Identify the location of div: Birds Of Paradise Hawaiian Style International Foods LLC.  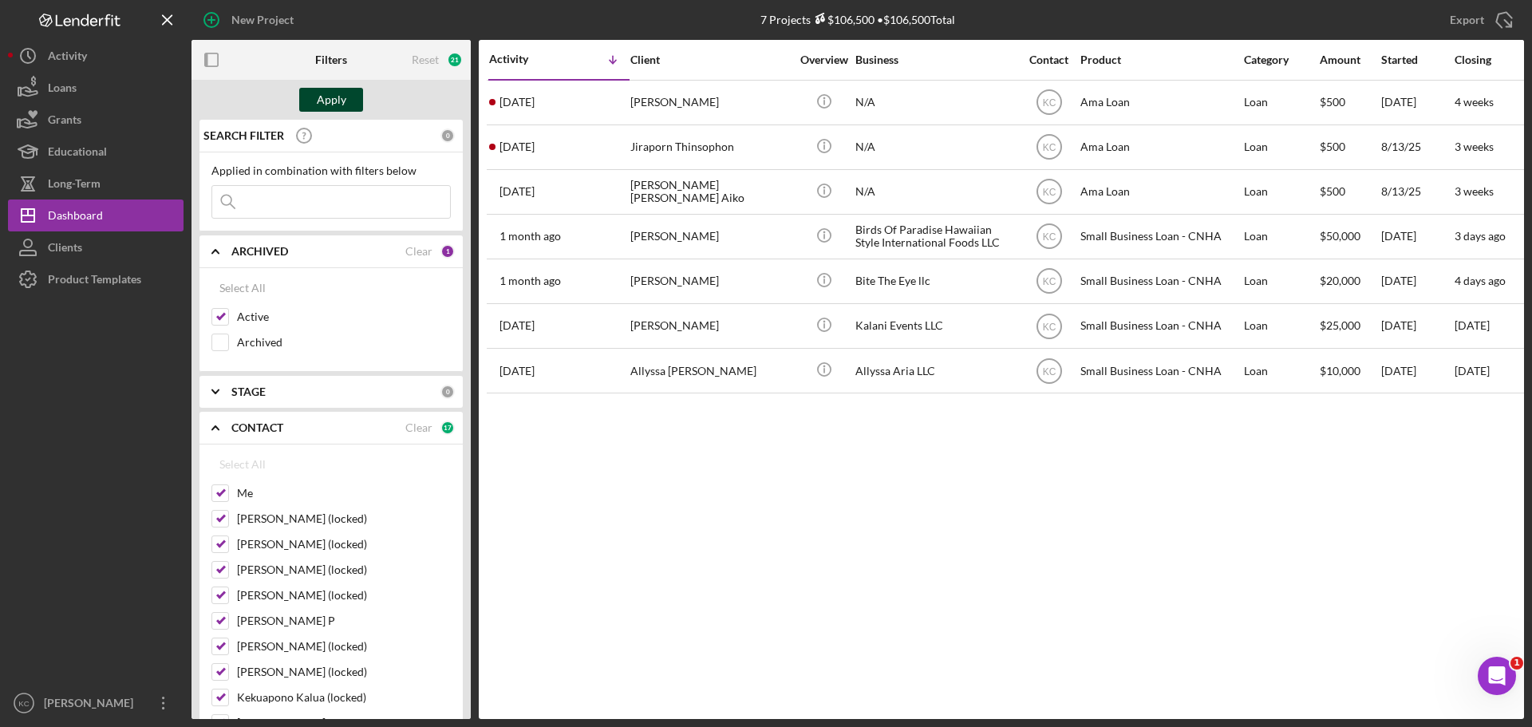
(935, 236).